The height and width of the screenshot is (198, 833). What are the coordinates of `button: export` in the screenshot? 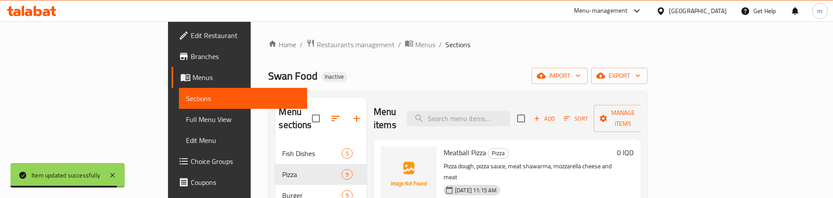 It's located at (619, 76).